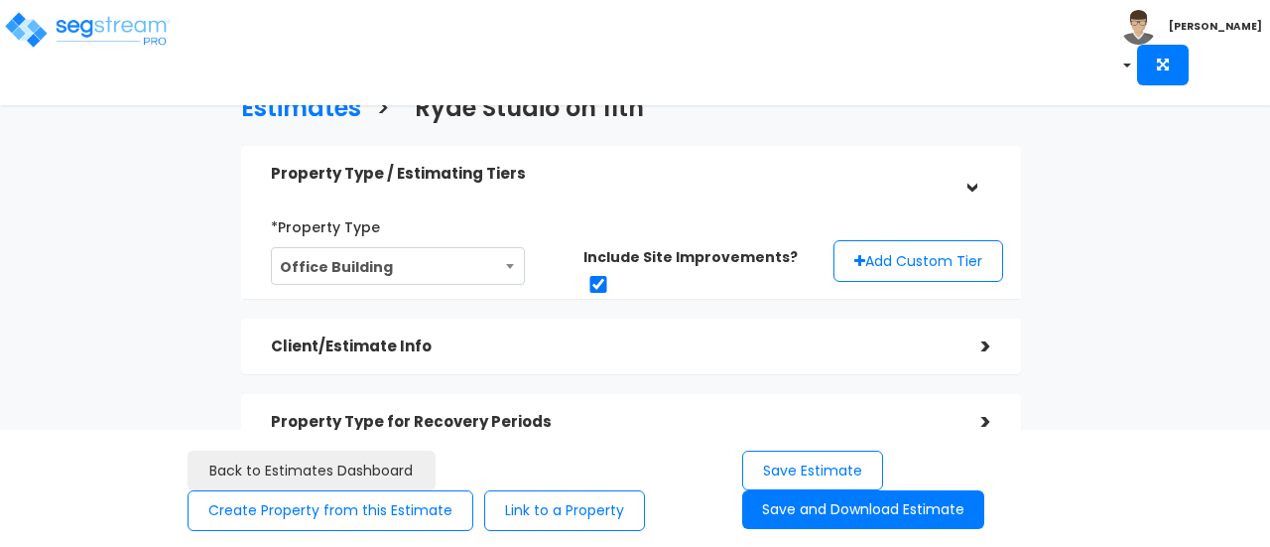 This screenshot has width=1270, height=547. I want to click on button: Add Custom Tier, so click(918, 261).